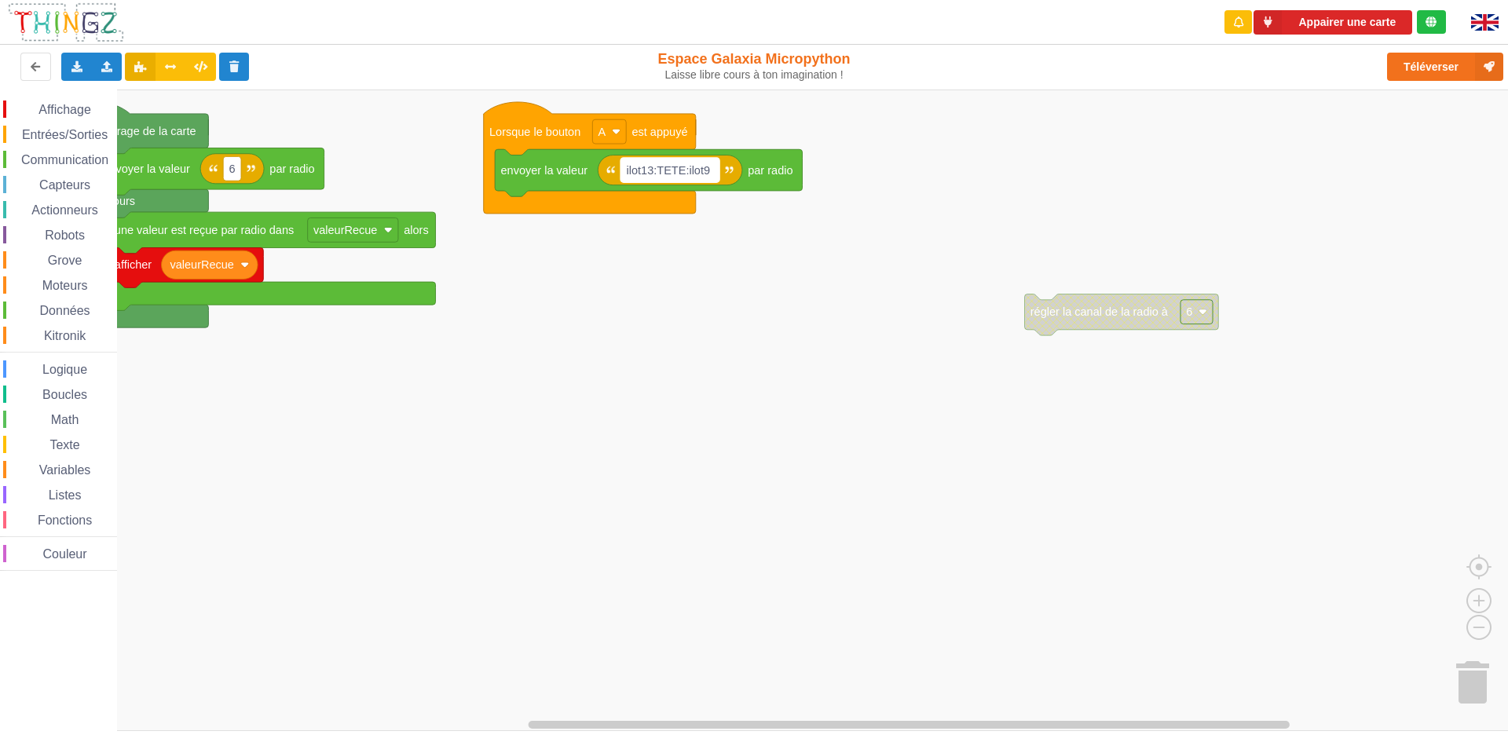  What do you see at coordinates (535, 131) in the screenshot?
I see `text: Lorsque le bouton` at bounding box center [535, 131].